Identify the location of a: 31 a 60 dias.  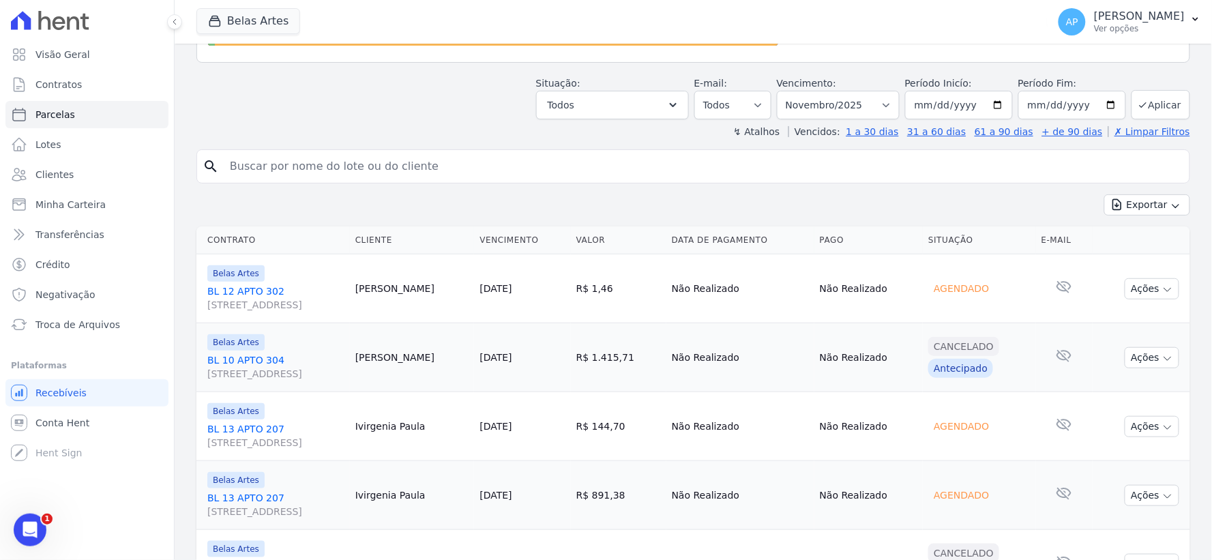
(937, 132).